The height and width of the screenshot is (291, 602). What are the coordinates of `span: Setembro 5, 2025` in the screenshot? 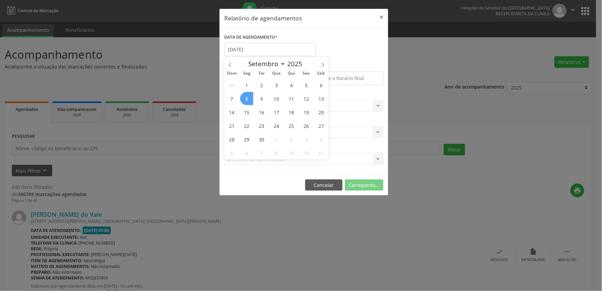 It's located at (306, 85).